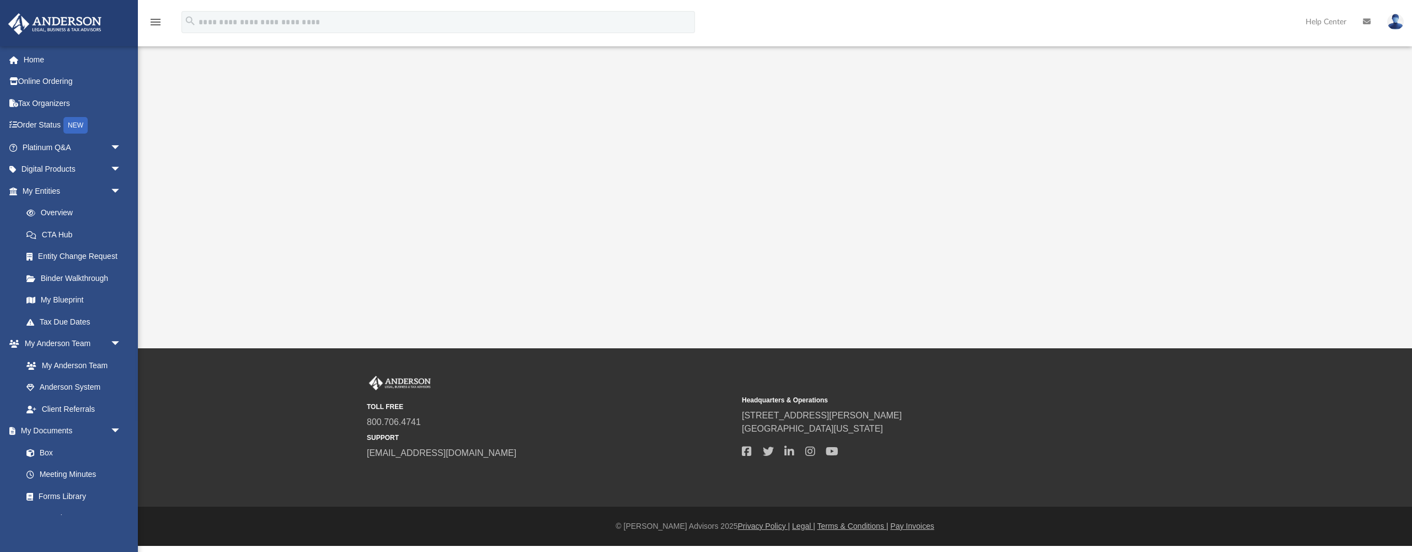 The image size is (1412, 552). What do you see at coordinates (71, 496) in the screenshot?
I see `a: Forms Library` at bounding box center [71, 496].